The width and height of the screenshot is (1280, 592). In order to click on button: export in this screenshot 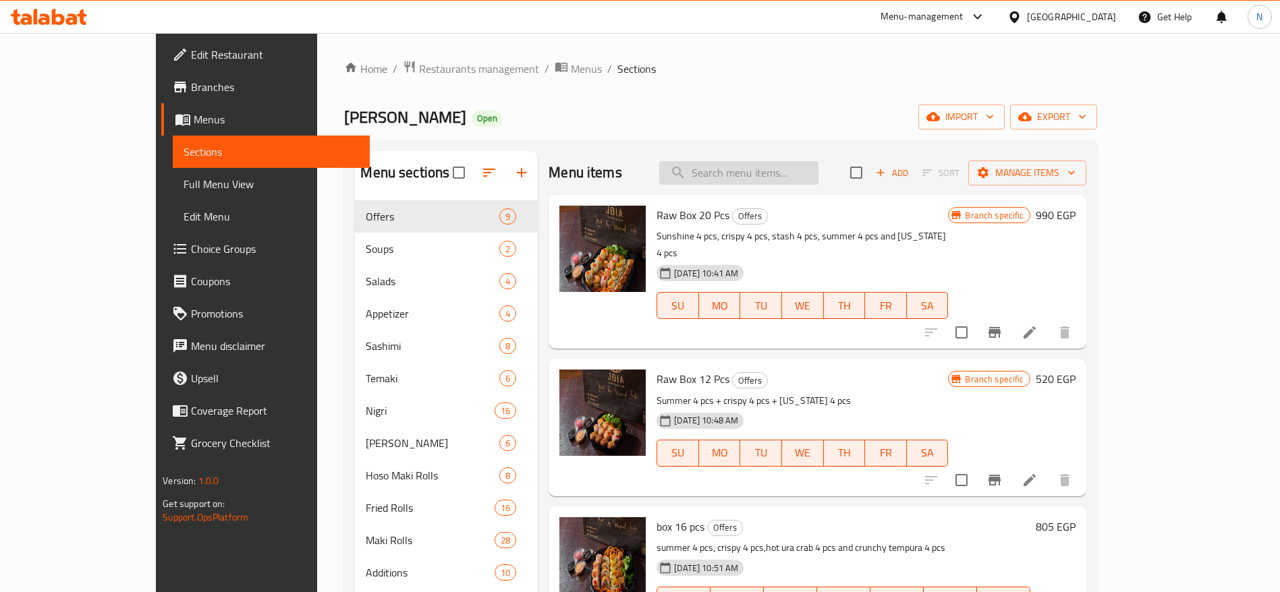, I will do `click(1053, 117)`.